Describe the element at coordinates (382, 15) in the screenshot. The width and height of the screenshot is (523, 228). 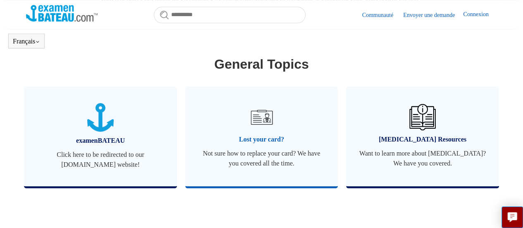
I see `a: Communauté` at that location.